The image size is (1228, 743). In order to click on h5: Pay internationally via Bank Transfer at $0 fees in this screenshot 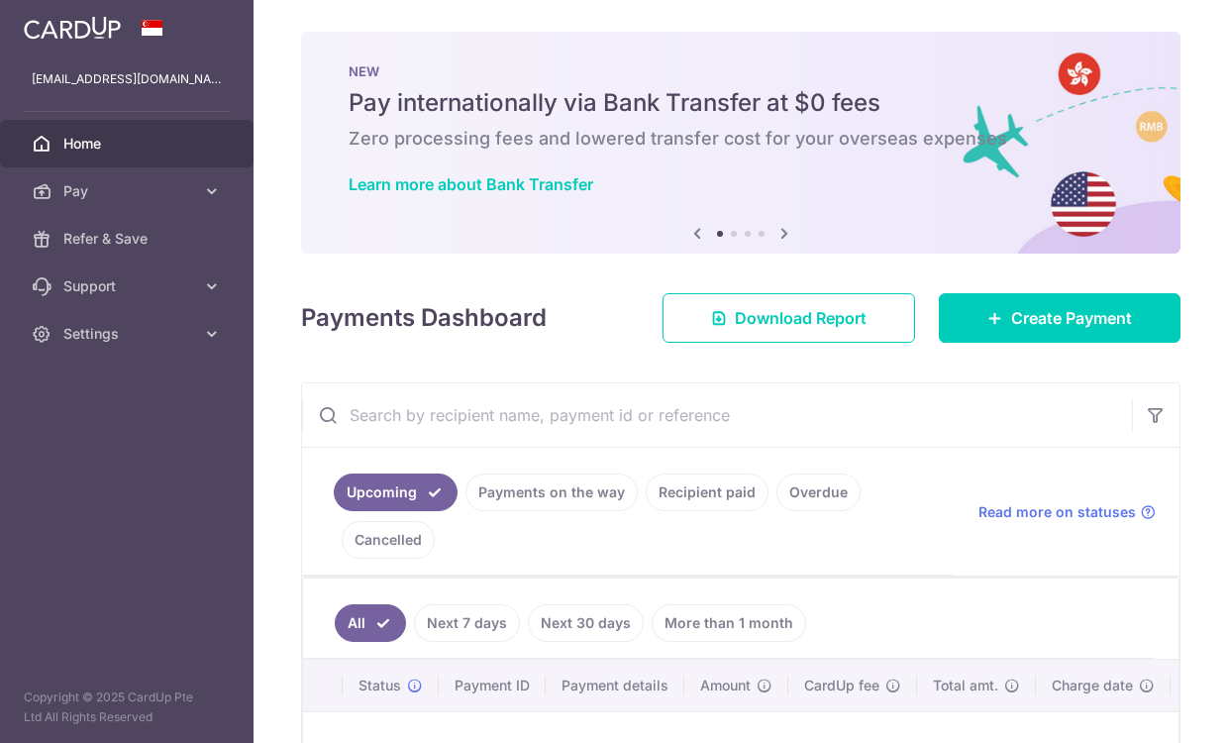, I will do `click(741, 103)`.